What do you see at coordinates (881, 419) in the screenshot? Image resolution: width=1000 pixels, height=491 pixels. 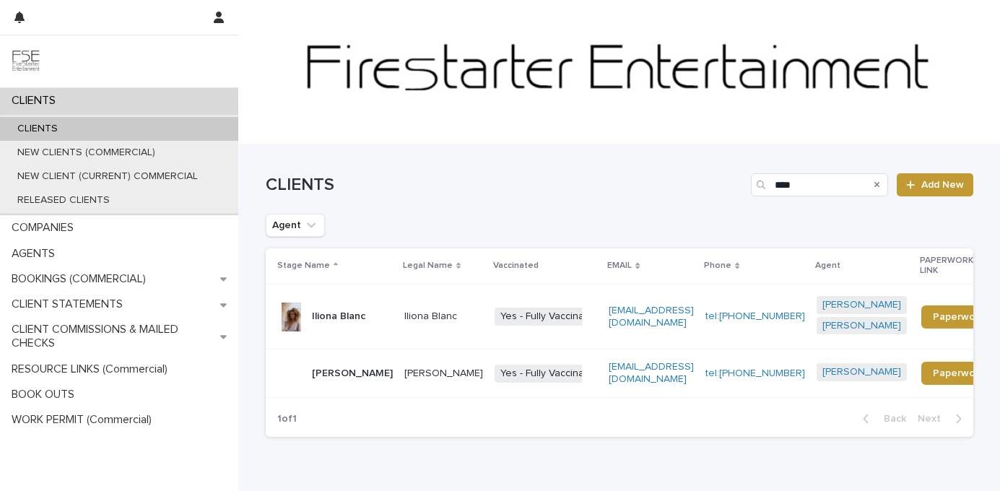 I see `button: Back` at bounding box center [881, 419].